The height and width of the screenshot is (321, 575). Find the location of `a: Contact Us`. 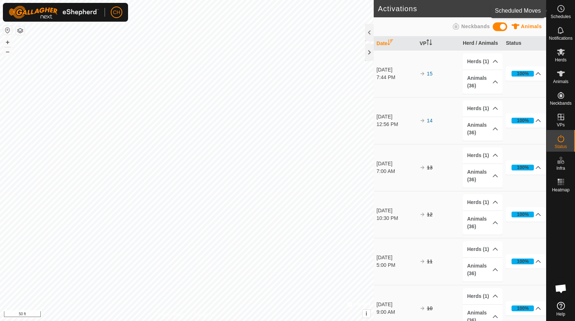

a: Contact Us is located at coordinates (205, 315).